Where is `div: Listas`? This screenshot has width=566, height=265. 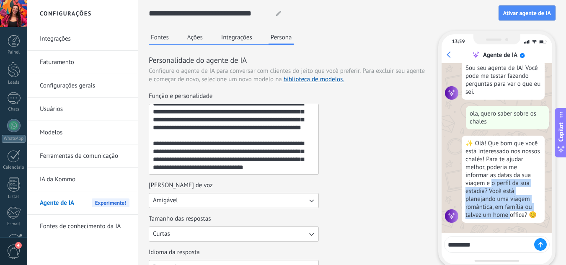 div: Listas is located at coordinates (14, 197).